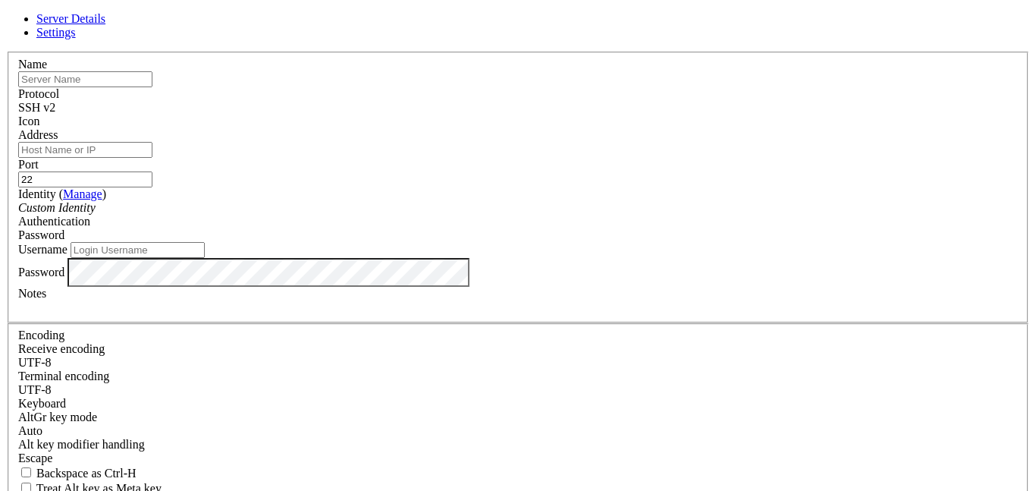 The image size is (1036, 491). What do you see at coordinates (42, 249) in the screenshot?
I see `label: Username` at bounding box center [42, 249].